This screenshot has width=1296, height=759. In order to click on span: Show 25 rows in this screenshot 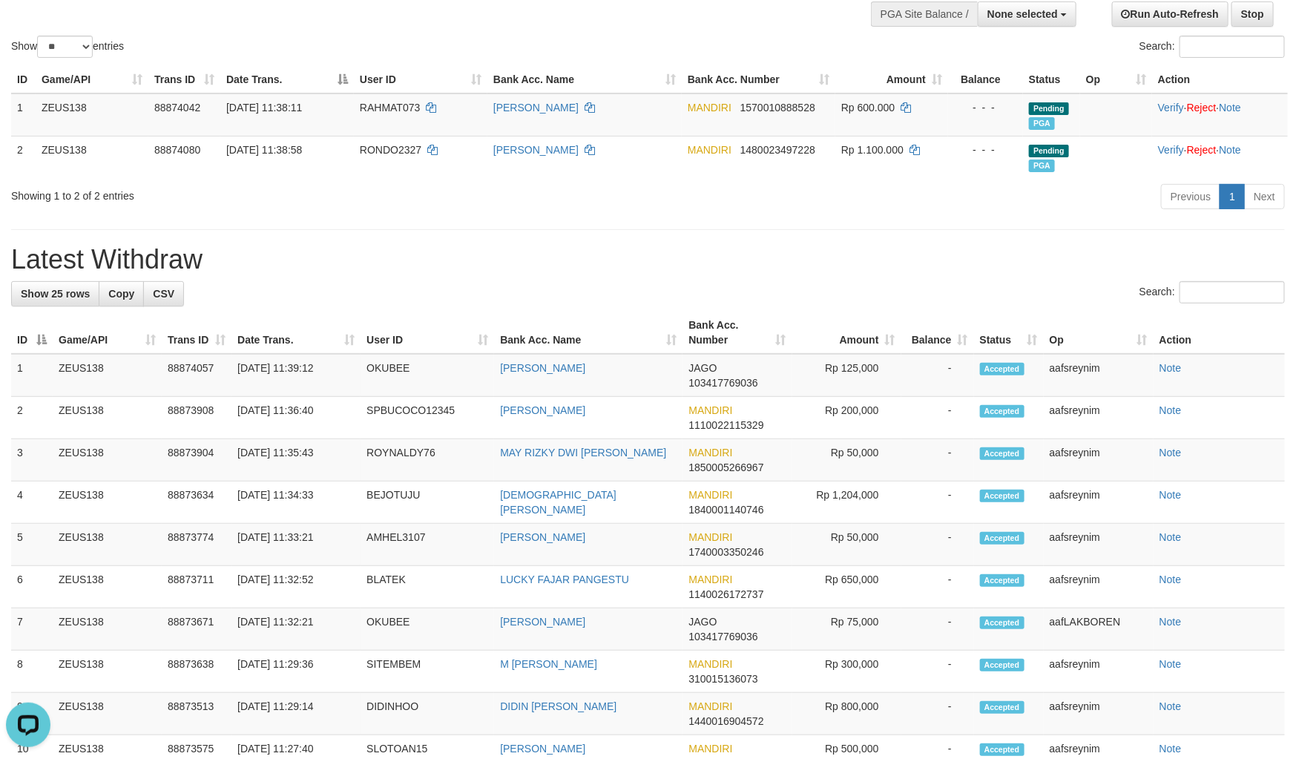, I will do `click(55, 294)`.